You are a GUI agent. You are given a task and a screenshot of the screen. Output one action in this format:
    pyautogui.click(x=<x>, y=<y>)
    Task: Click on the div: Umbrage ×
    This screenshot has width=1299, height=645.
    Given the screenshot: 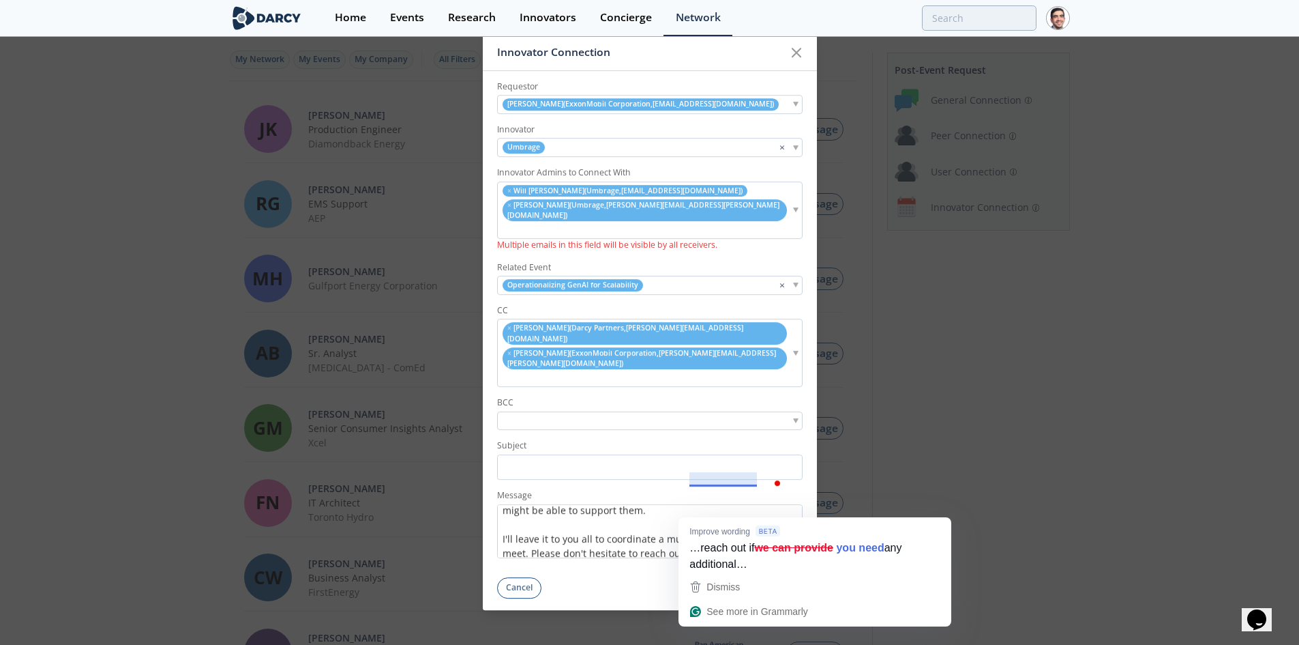 What is the action you would take?
    pyautogui.click(x=650, y=147)
    